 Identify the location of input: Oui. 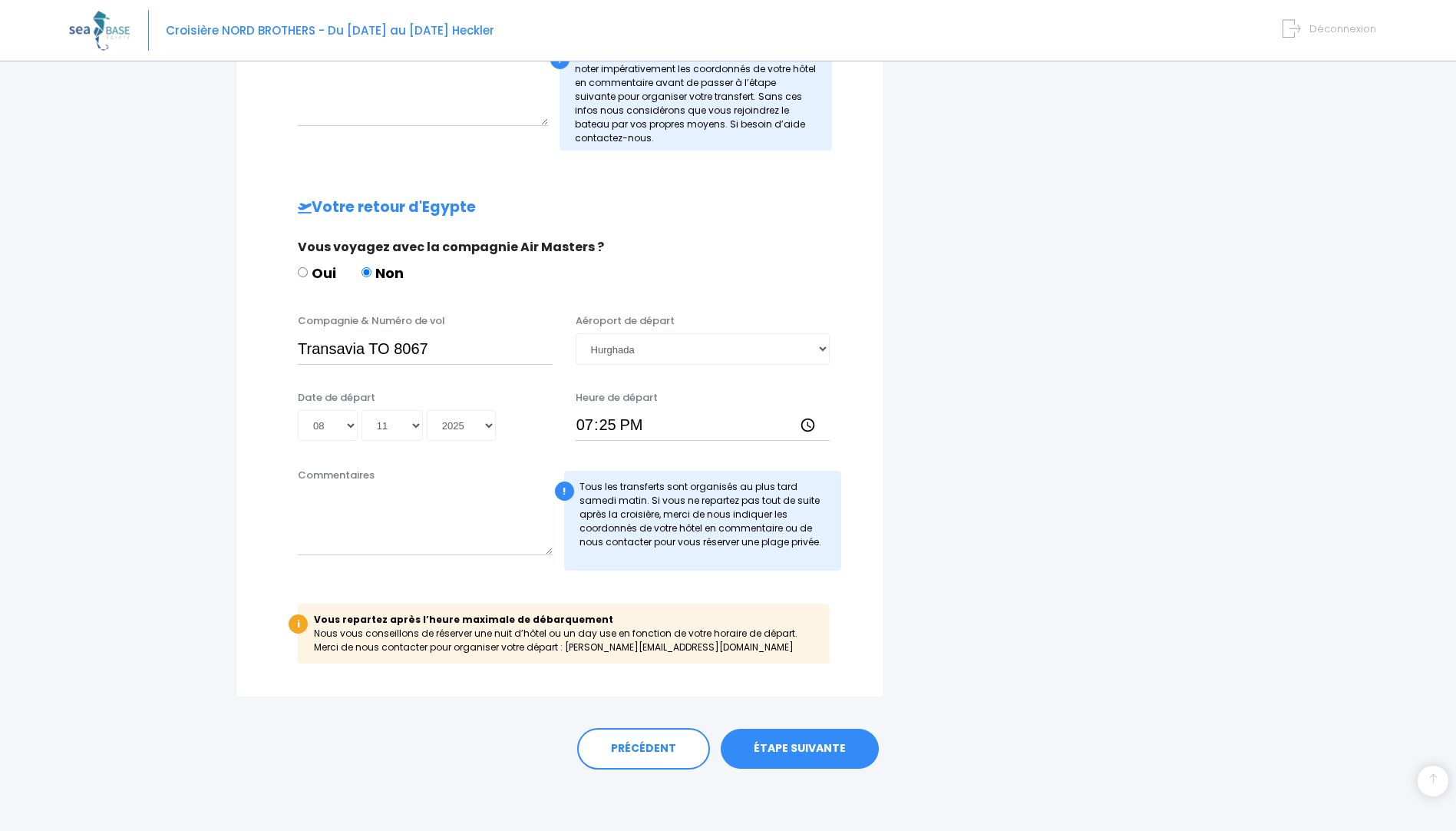
(303, 272).